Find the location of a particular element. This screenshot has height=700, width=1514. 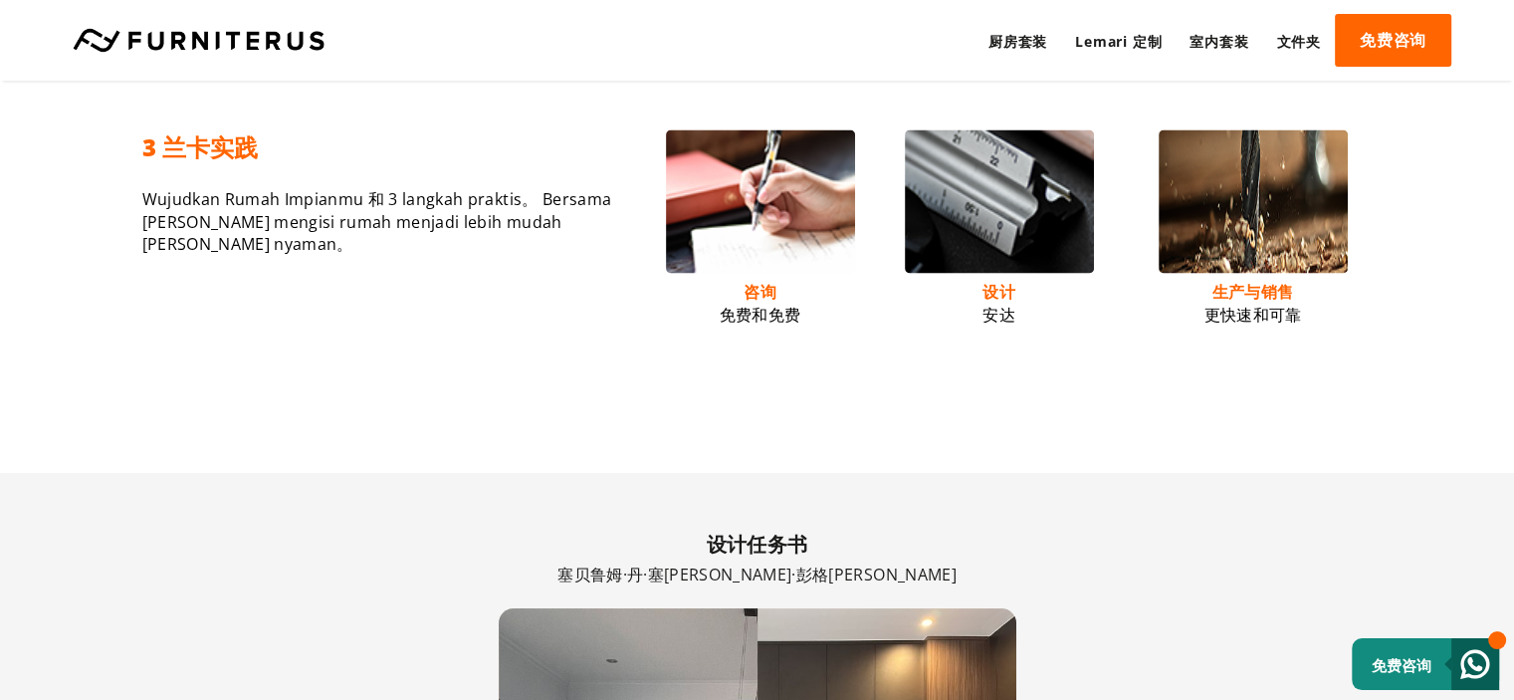

font: Lemari 定制 is located at coordinates (1118, 41).